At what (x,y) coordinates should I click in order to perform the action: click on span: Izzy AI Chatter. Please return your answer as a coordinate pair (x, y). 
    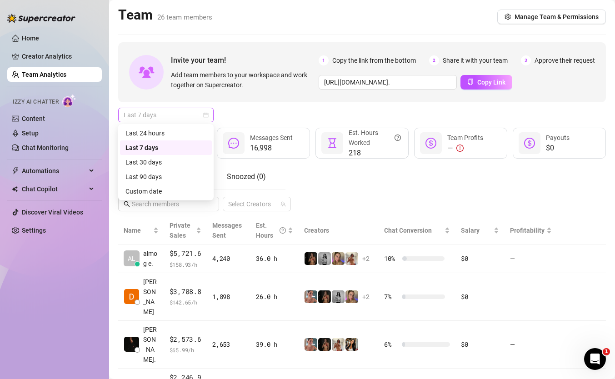
    Looking at the image, I should click on (35, 102).